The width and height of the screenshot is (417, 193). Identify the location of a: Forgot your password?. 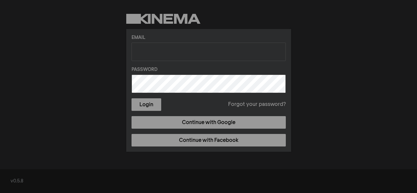
(257, 105).